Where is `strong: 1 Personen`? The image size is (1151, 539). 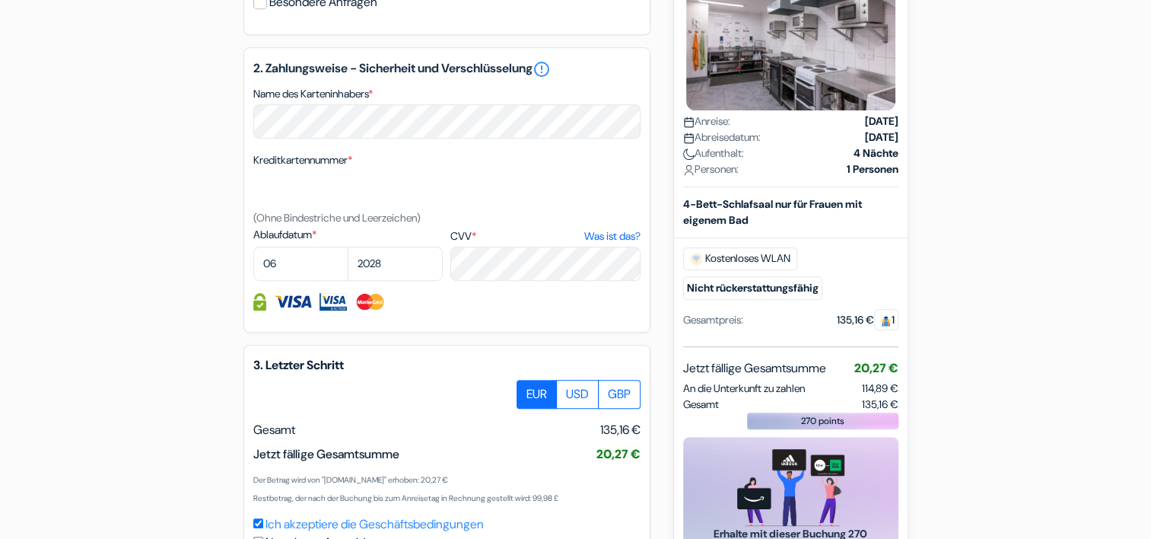 strong: 1 Personen is located at coordinates (873, 169).